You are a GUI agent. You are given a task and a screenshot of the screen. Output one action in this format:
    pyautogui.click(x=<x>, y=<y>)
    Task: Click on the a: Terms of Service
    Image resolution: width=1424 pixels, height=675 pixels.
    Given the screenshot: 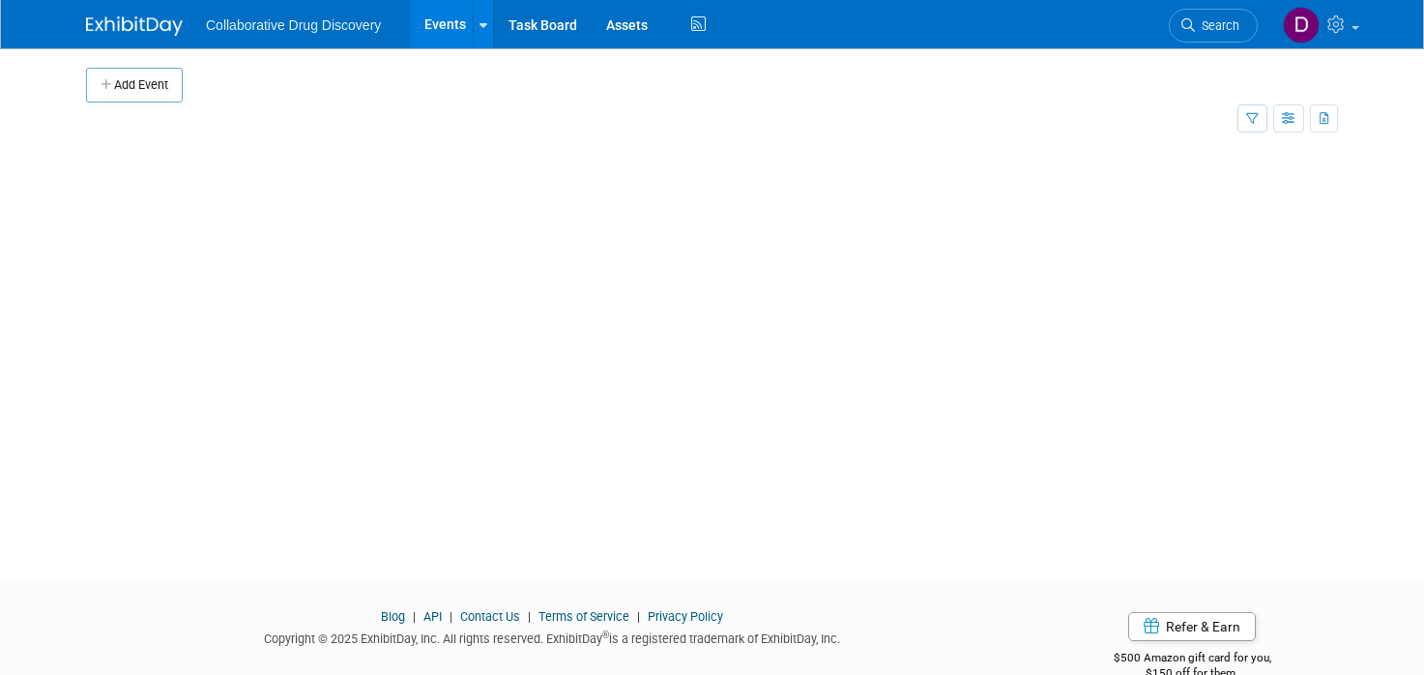 What is the action you would take?
    pyautogui.click(x=584, y=616)
    